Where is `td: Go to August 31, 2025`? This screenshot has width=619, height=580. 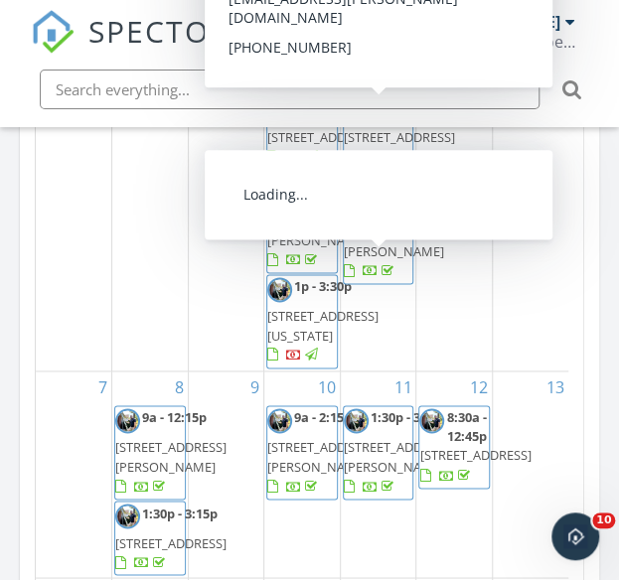 td: Go to August 31, 2025 is located at coordinates (74, 217).